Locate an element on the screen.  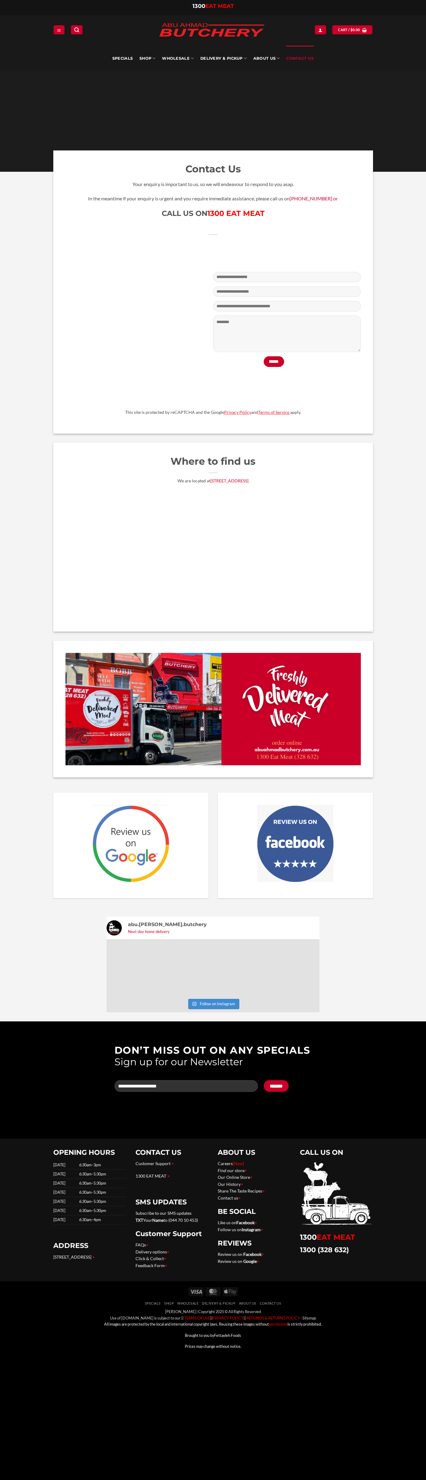
h2: Customer Support is located at coordinates (172, 1233).